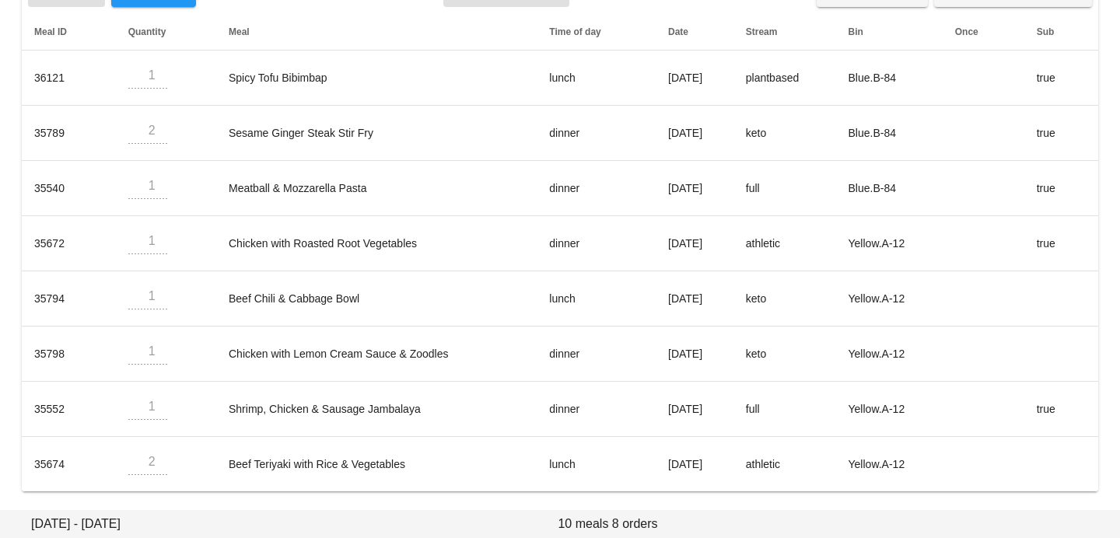  I want to click on td: 35798, so click(68, 354).